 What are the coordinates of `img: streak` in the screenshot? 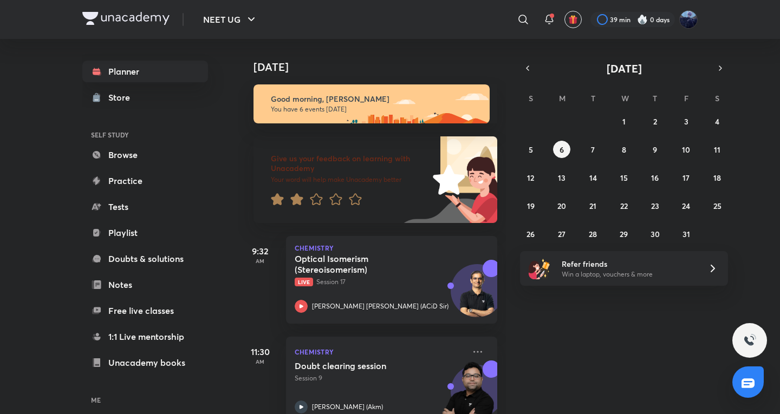 It's located at (642, 19).